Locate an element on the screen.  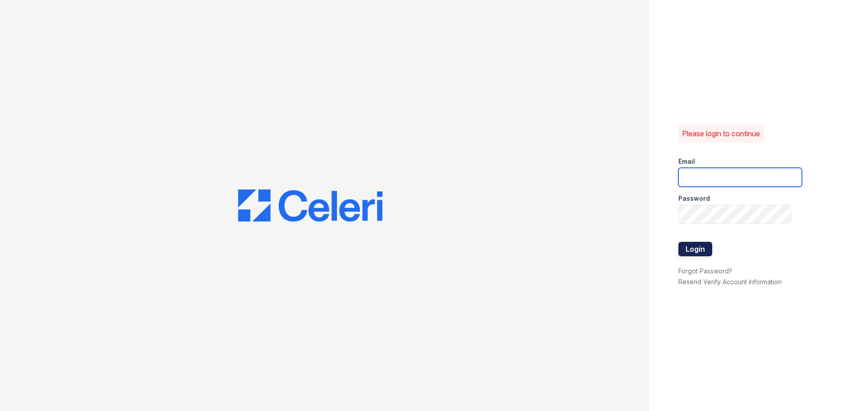
label: Email is located at coordinates (687, 162).